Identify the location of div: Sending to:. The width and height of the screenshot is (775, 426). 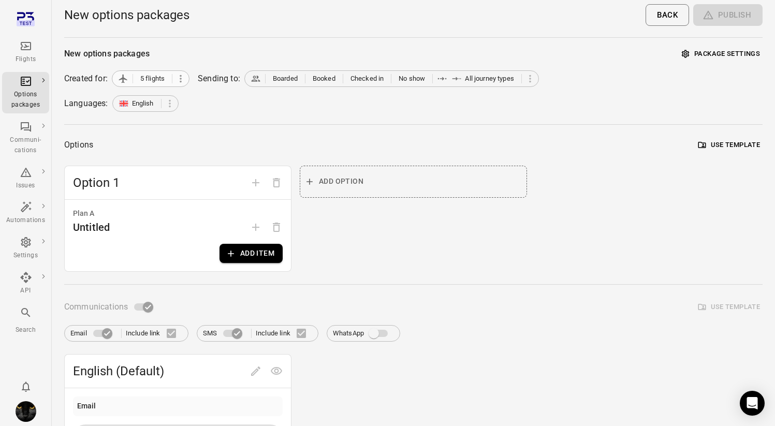
(219, 79).